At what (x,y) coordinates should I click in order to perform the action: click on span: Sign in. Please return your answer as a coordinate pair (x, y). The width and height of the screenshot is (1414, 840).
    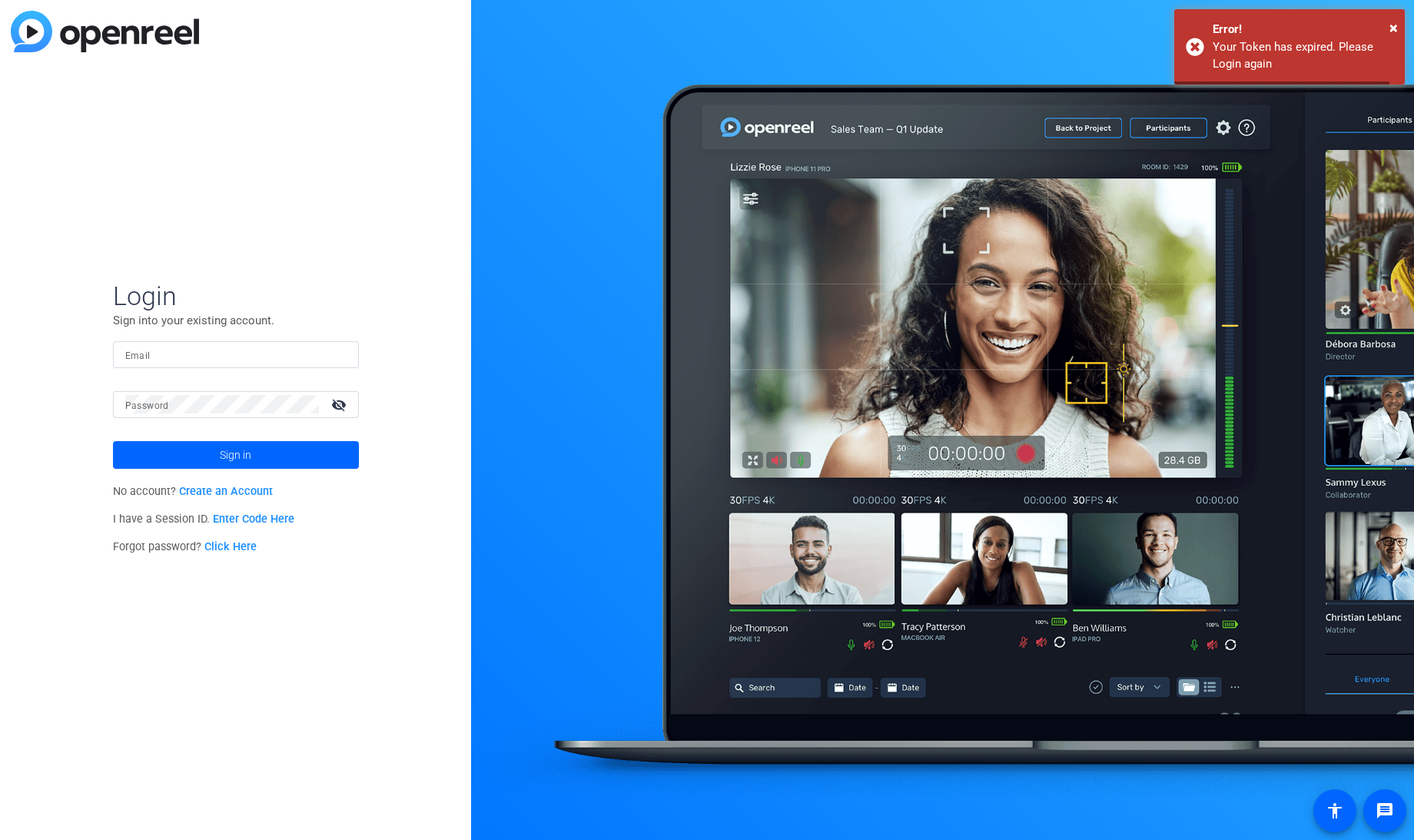
    Looking at the image, I should click on (235, 455).